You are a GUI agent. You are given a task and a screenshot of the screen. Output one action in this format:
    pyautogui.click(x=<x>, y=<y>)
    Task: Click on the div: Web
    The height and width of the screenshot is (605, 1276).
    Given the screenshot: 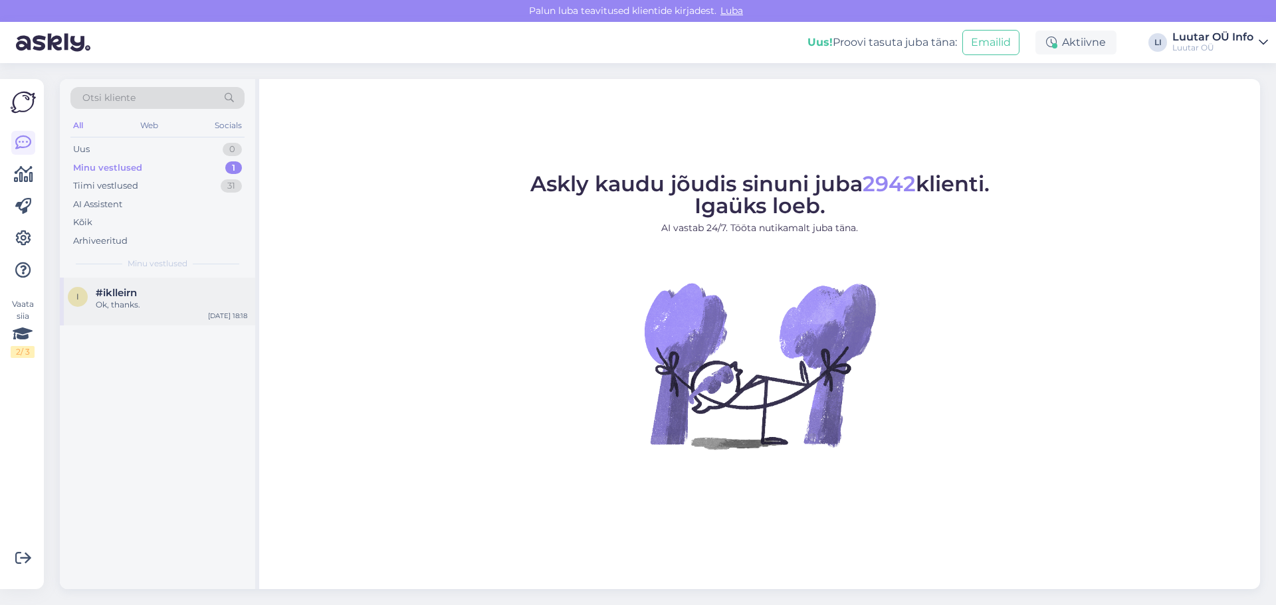 What is the action you would take?
    pyautogui.click(x=149, y=126)
    